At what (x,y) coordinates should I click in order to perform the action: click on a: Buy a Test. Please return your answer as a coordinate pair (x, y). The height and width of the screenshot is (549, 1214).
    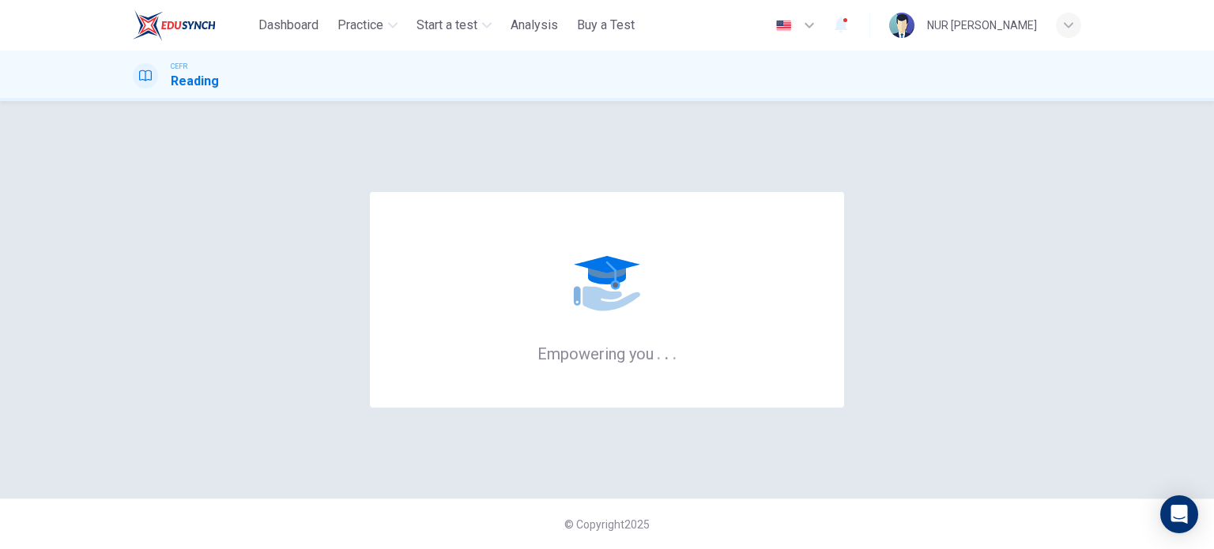
    Looking at the image, I should click on (605, 25).